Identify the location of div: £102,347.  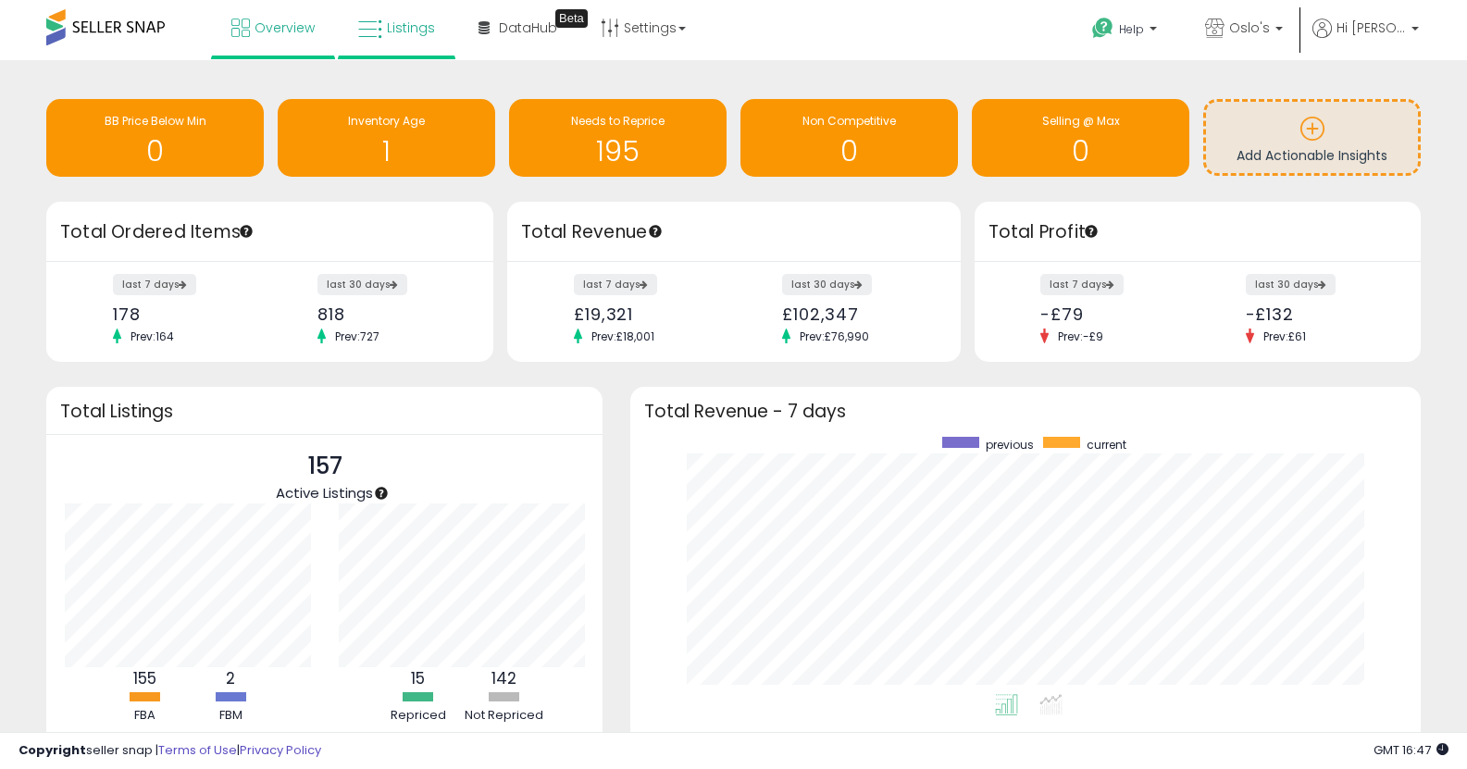
(855, 314).